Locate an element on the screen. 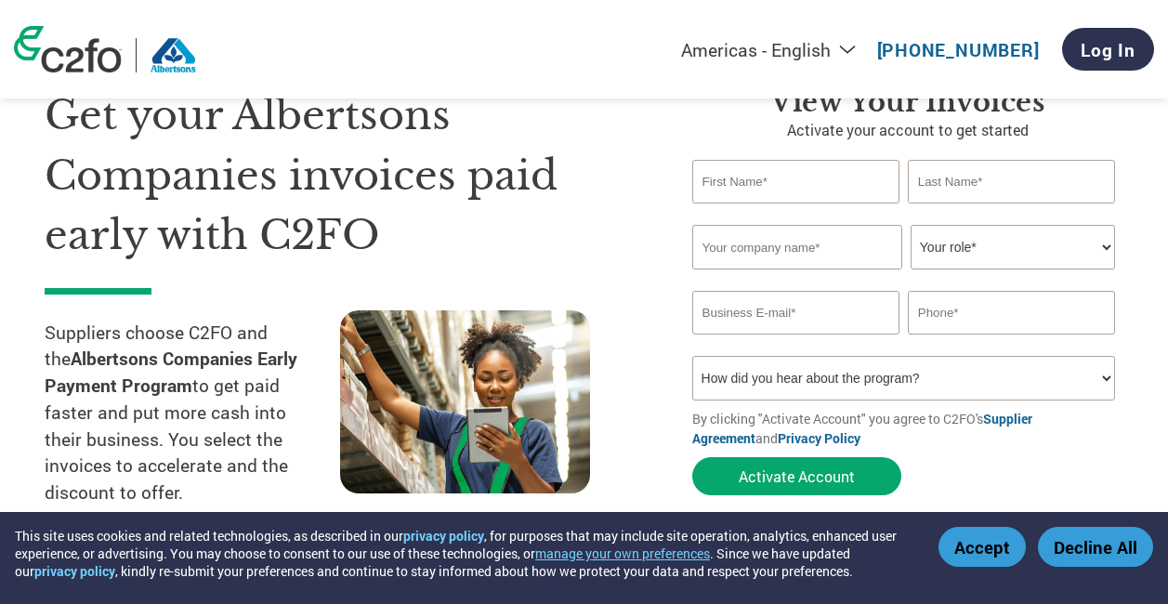 The height and width of the screenshot is (604, 1168). p: Activate your account to get started is located at coordinates (908, 130).